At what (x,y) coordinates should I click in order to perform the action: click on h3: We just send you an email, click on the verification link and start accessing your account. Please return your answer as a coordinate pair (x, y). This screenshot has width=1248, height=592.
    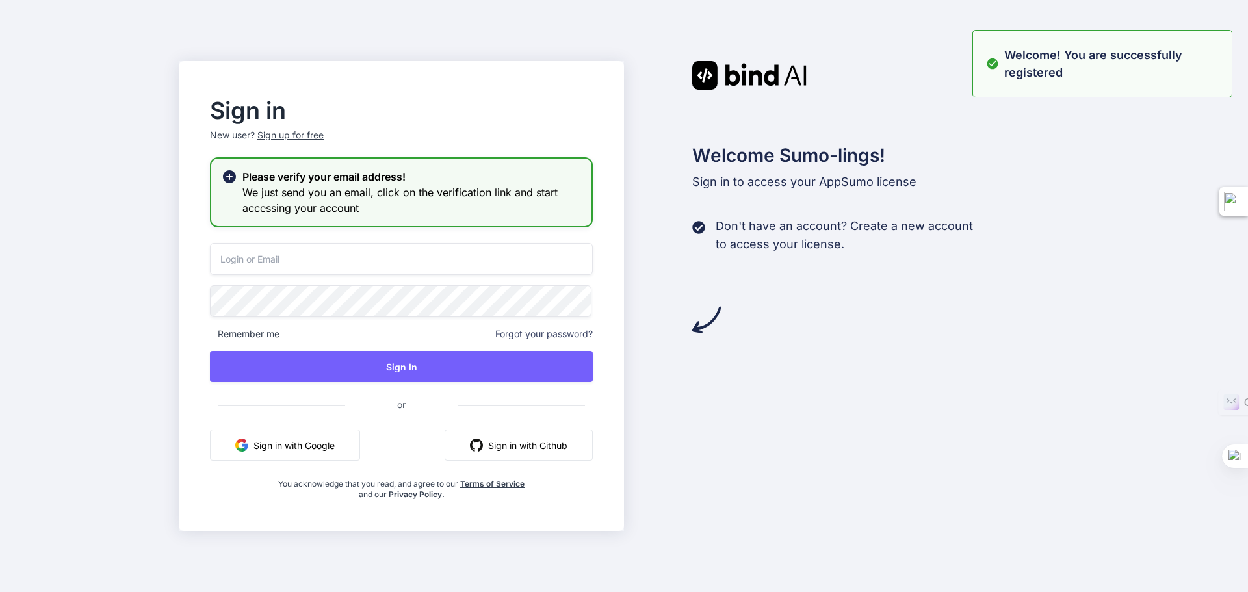
    Looking at the image, I should click on (411, 200).